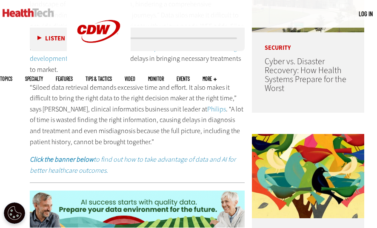 The image size is (377, 228). Describe the element at coordinates (99, 79) in the screenshot. I see `a: Tips & Tactics` at that location.